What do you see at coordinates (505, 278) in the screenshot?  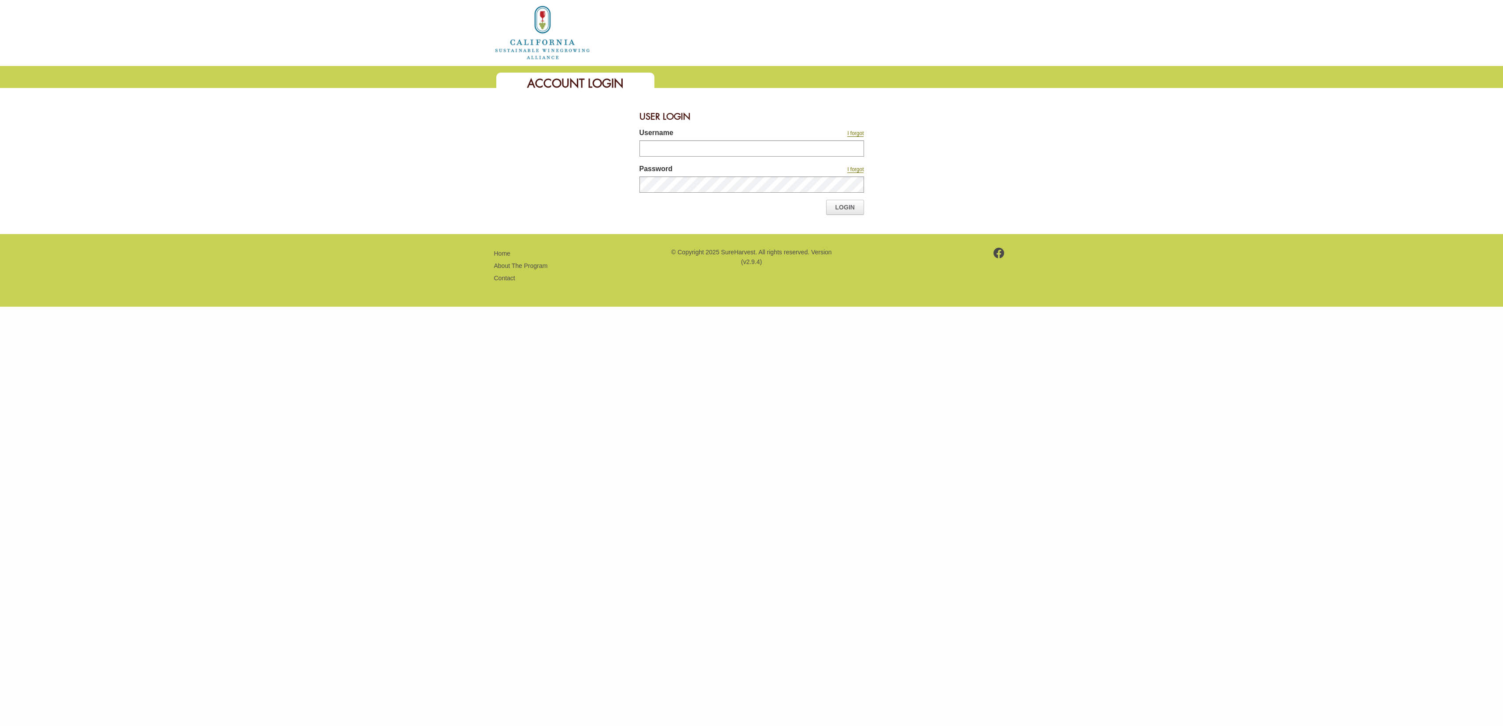 I see `a: Contact` at bounding box center [505, 278].